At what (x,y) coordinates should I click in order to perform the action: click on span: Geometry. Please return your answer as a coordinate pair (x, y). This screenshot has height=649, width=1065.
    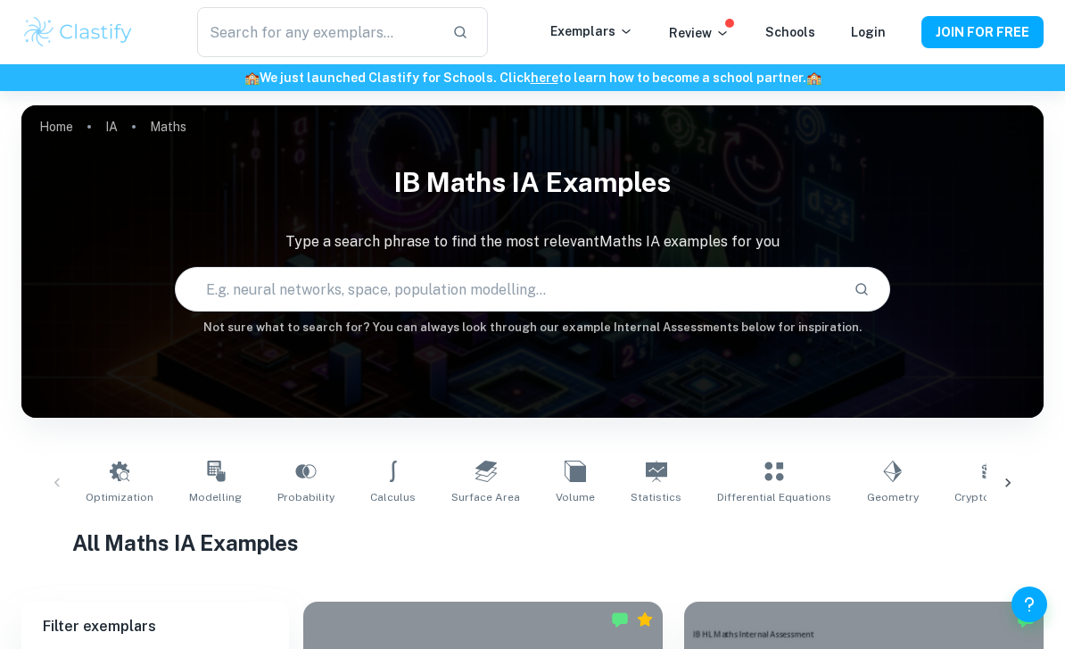
    Looking at the image, I should click on (893, 497).